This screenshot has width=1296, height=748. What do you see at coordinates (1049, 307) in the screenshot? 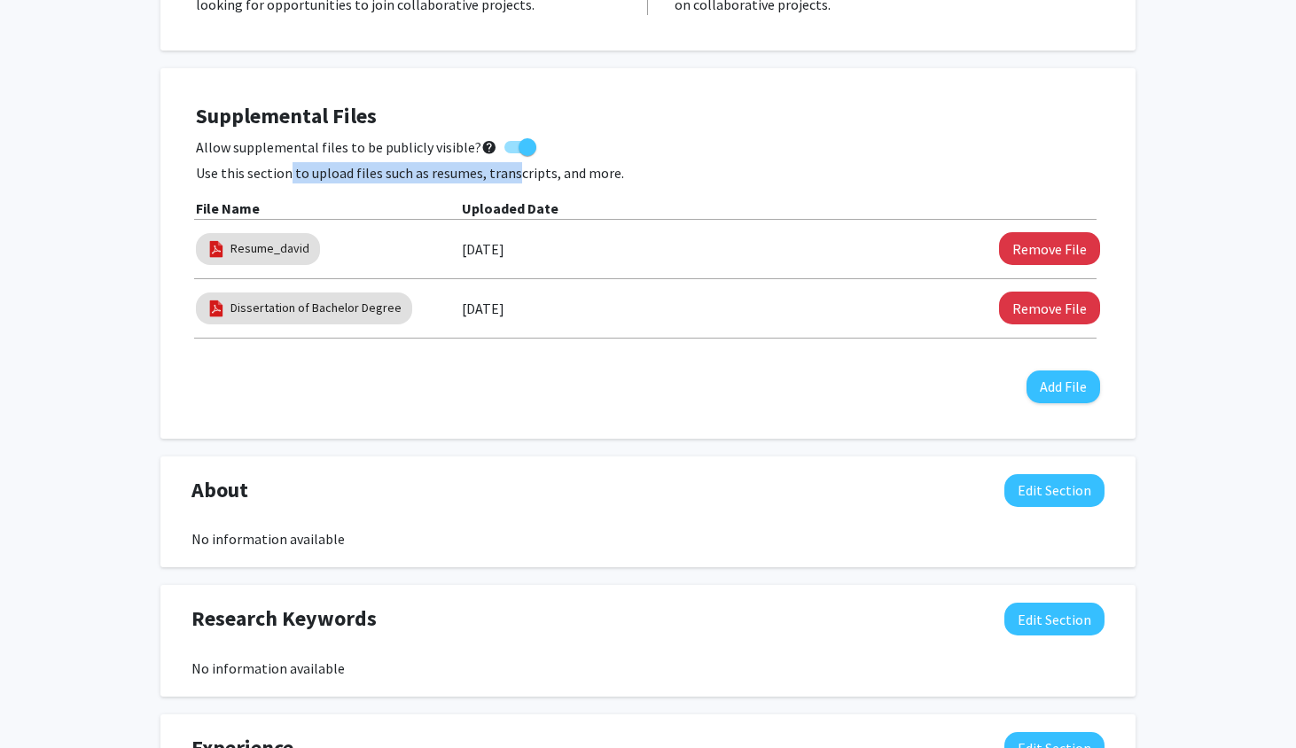
I see `button: Remove Dissertation of Bachelor Degree File` at bounding box center [1049, 307].